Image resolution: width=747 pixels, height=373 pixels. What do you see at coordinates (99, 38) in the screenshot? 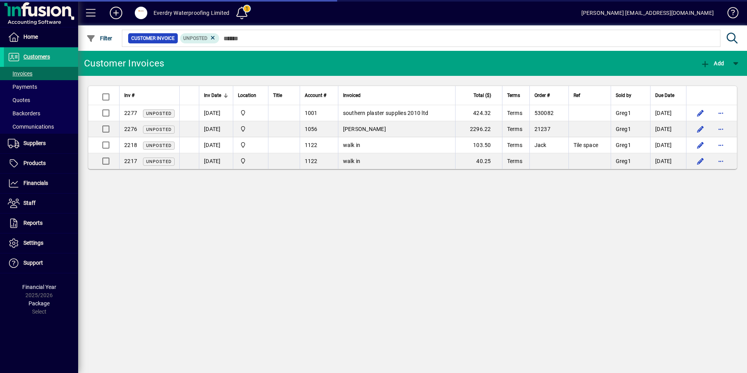
I see `button: Filter` at bounding box center [99, 38].